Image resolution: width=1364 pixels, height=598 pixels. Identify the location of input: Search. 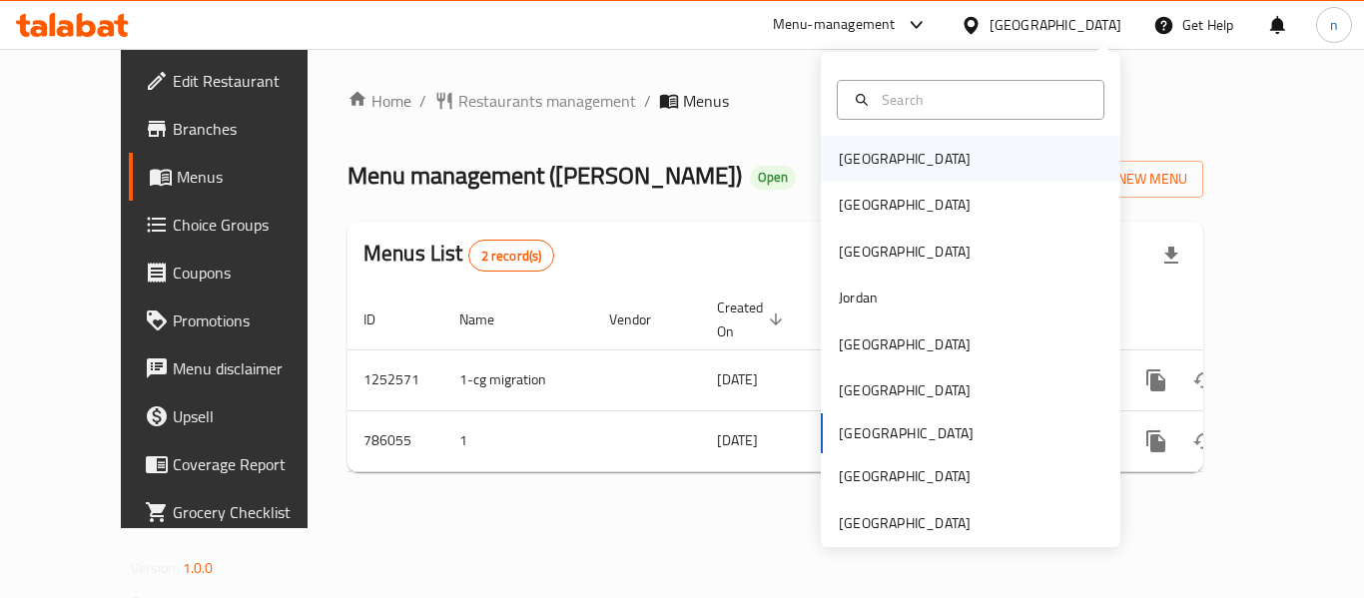
(983, 100).